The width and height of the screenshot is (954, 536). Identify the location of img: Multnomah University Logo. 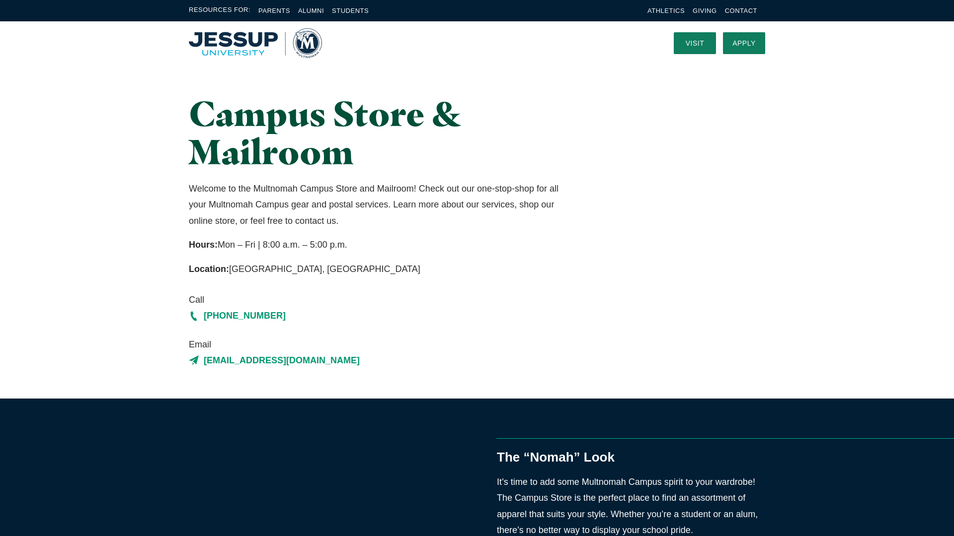
(255, 43).